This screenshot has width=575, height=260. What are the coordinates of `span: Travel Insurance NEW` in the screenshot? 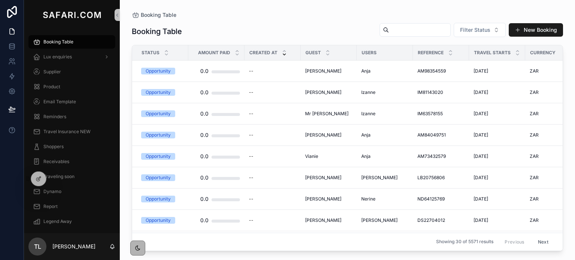 It's located at (67, 132).